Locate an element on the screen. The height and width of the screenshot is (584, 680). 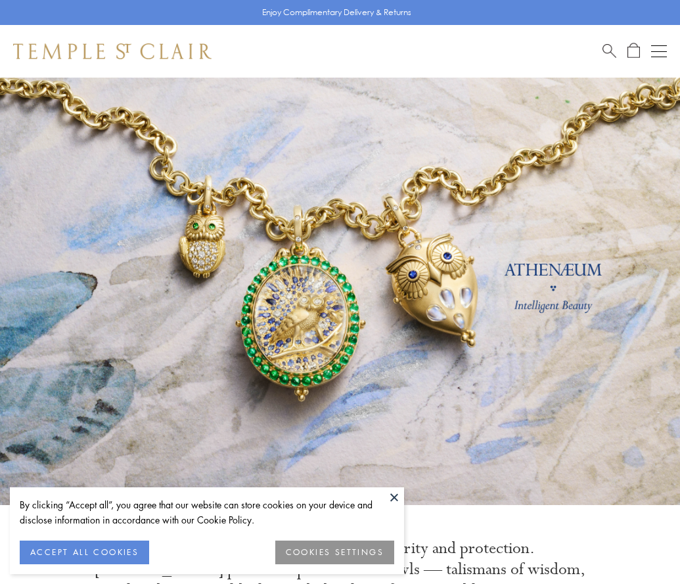
div: By clicking “Accept all”, you agree that our website can store cookies on your device and disclos... is located at coordinates (207, 512).